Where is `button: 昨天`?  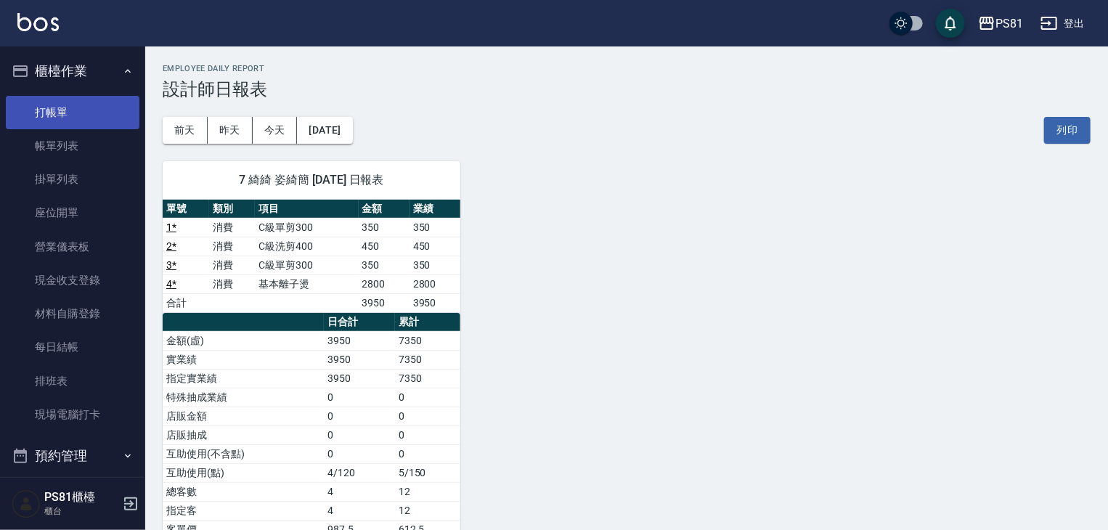 button: 昨天 is located at coordinates (230, 130).